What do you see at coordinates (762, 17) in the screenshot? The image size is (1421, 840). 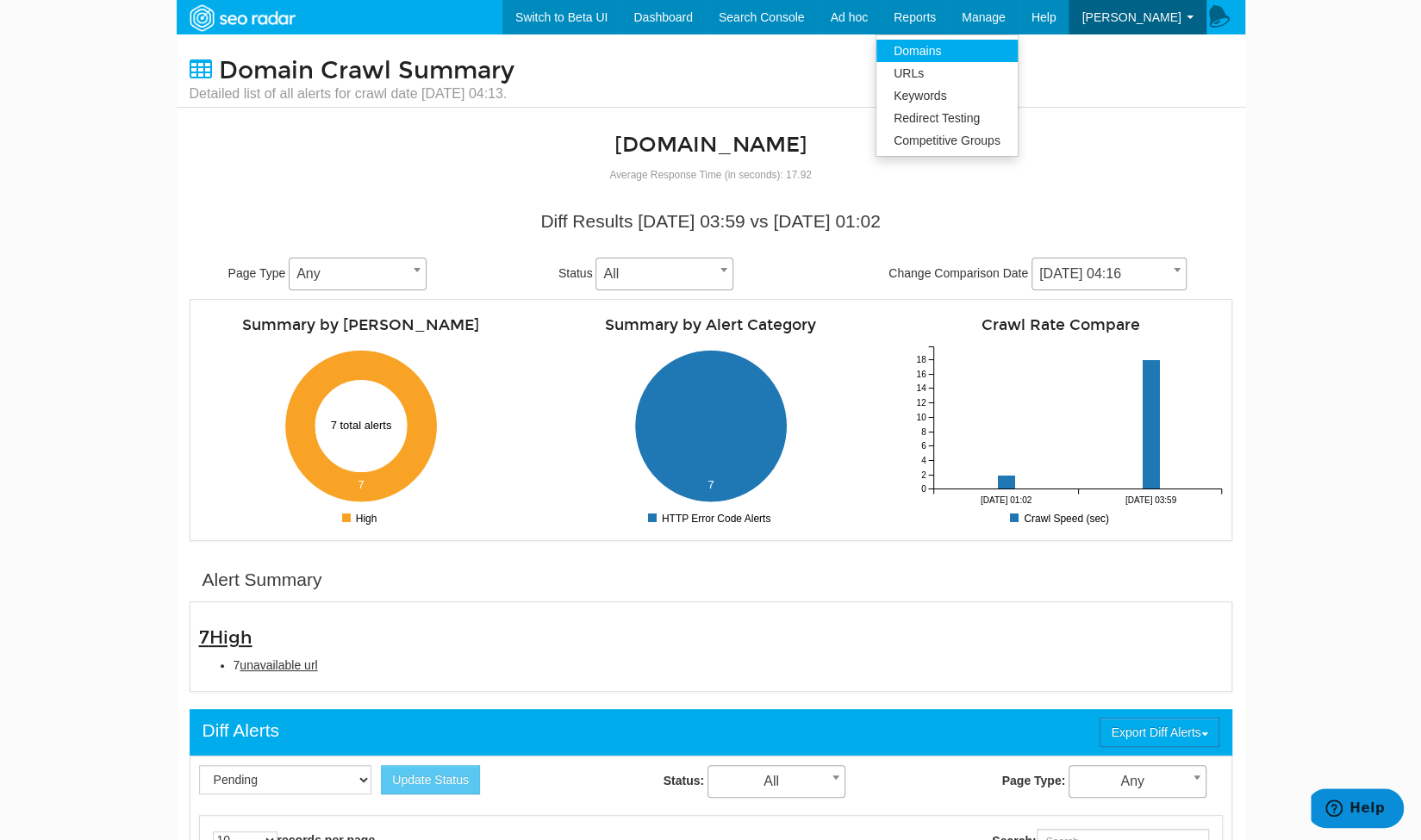 I see `span: Search Console` at bounding box center [762, 17].